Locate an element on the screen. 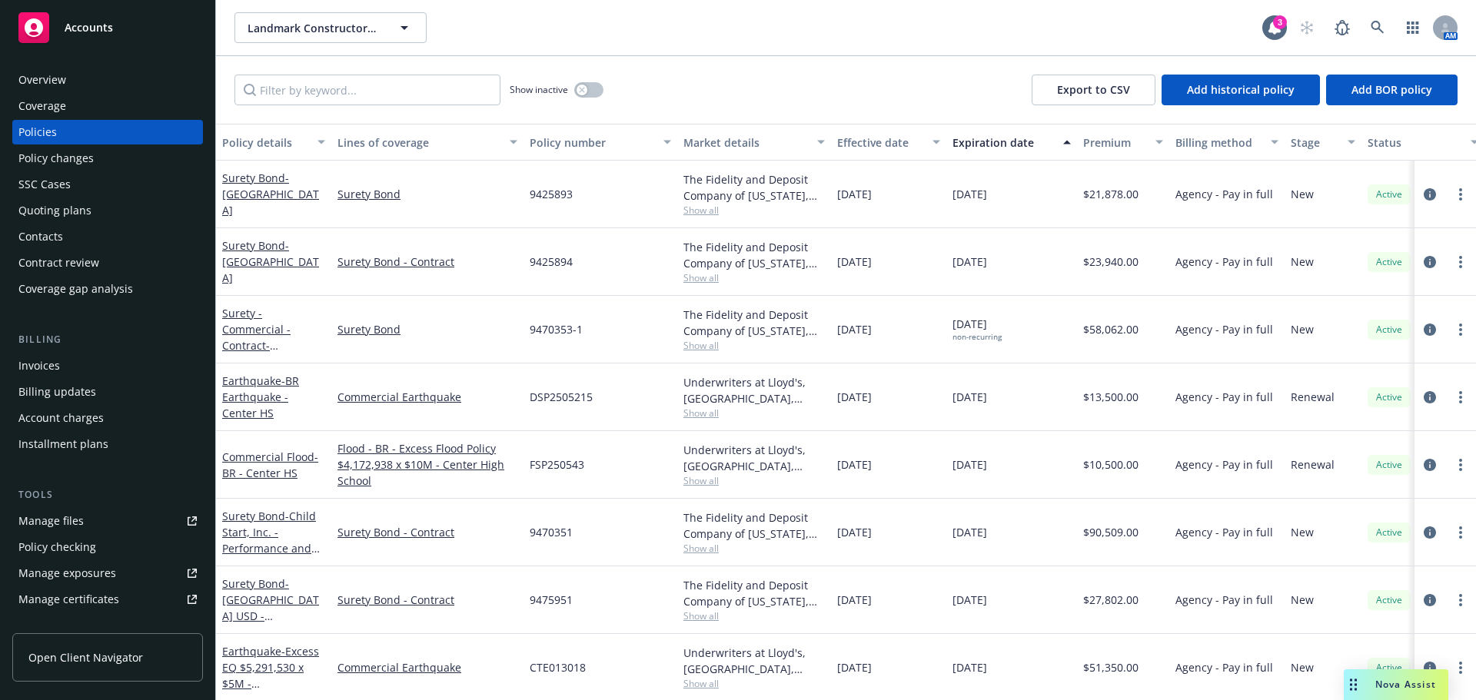 The image size is (1476, 700). a: Contract review is located at coordinates (108, 263).